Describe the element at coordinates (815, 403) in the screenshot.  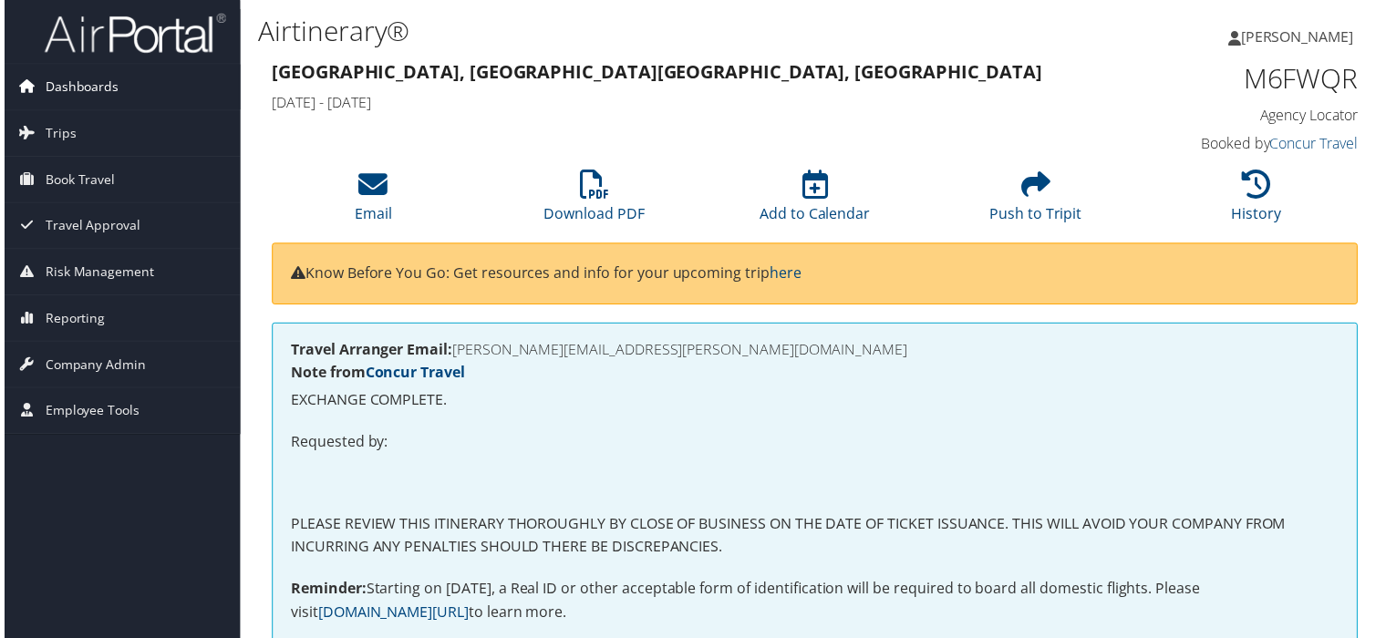
I see `p: EXCHANGE COMPLETE.` at that location.